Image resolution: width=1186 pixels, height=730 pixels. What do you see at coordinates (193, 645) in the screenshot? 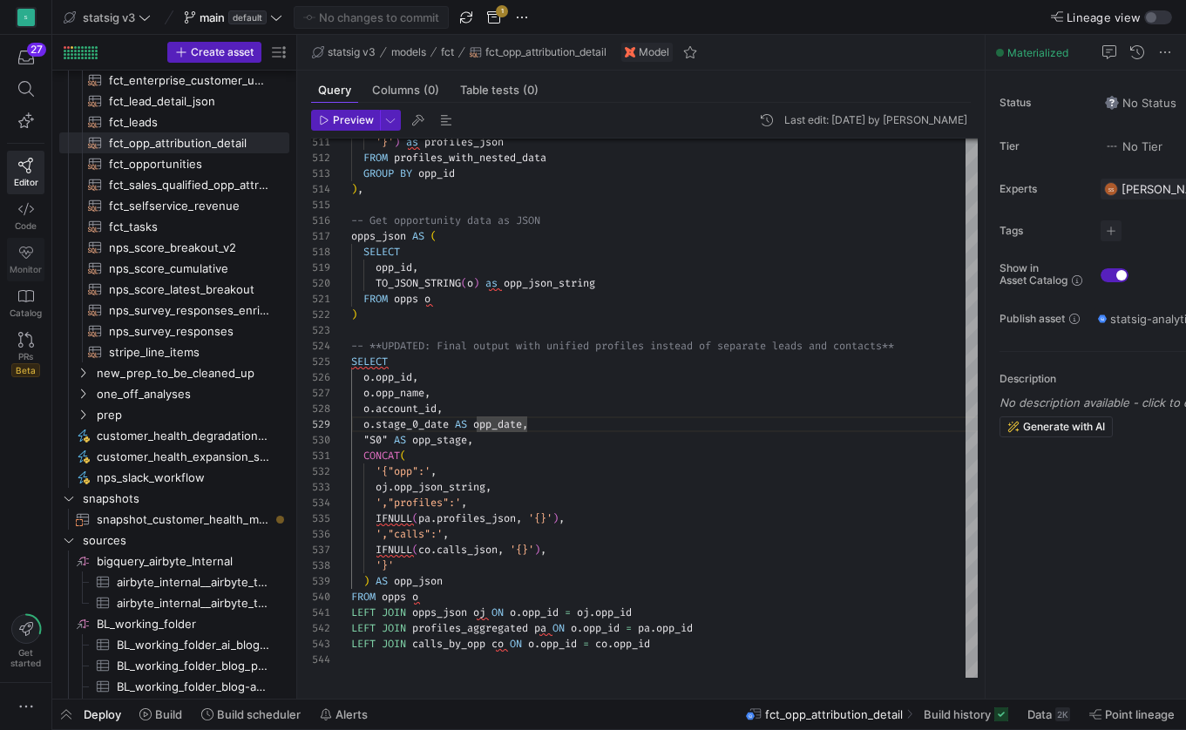
I see `span: BL_working_folder_ai_blog_posts​​​​​​​​​` at bounding box center [193, 645].